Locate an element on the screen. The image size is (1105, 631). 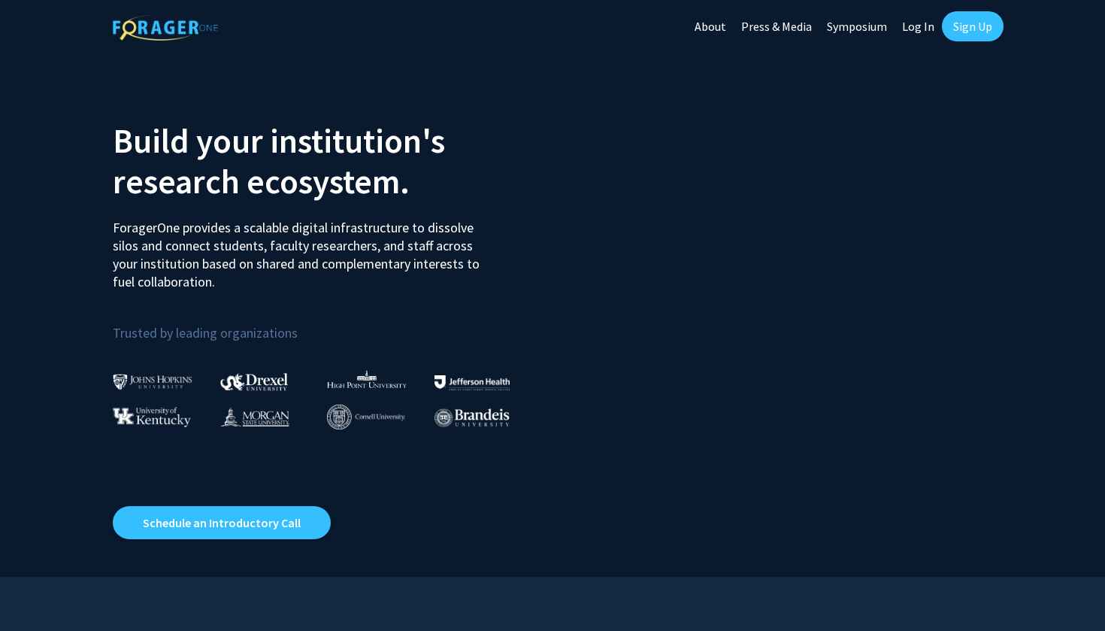
img: High Point University is located at coordinates (367, 379).